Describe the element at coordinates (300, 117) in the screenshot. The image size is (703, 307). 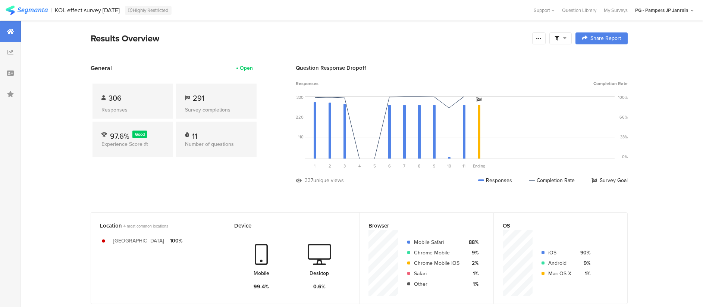
I see `div: 220` at that location.